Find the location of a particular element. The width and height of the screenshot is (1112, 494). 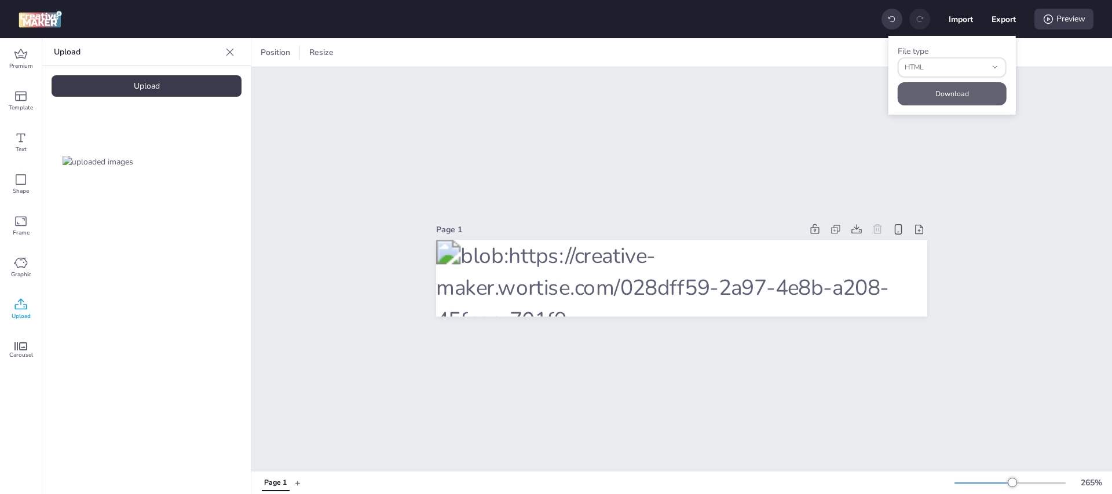

span: Shape is located at coordinates (21, 191).